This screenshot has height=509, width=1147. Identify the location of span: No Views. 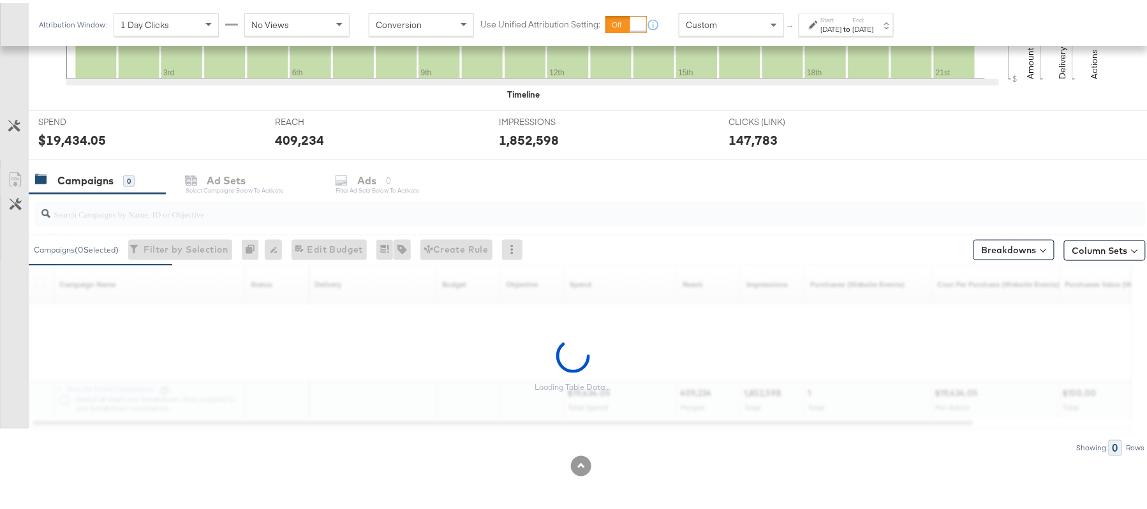
(270, 22).